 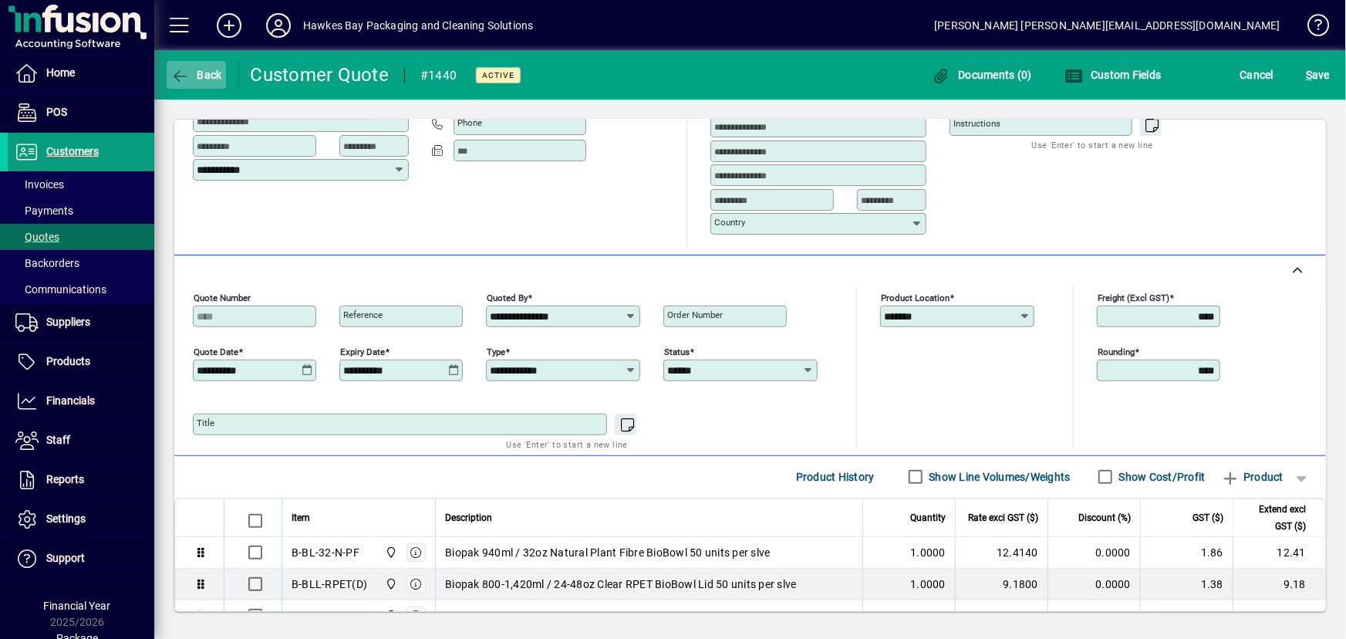 What do you see at coordinates (835, 477) in the screenshot?
I see `button: Product History` at bounding box center [835, 477].